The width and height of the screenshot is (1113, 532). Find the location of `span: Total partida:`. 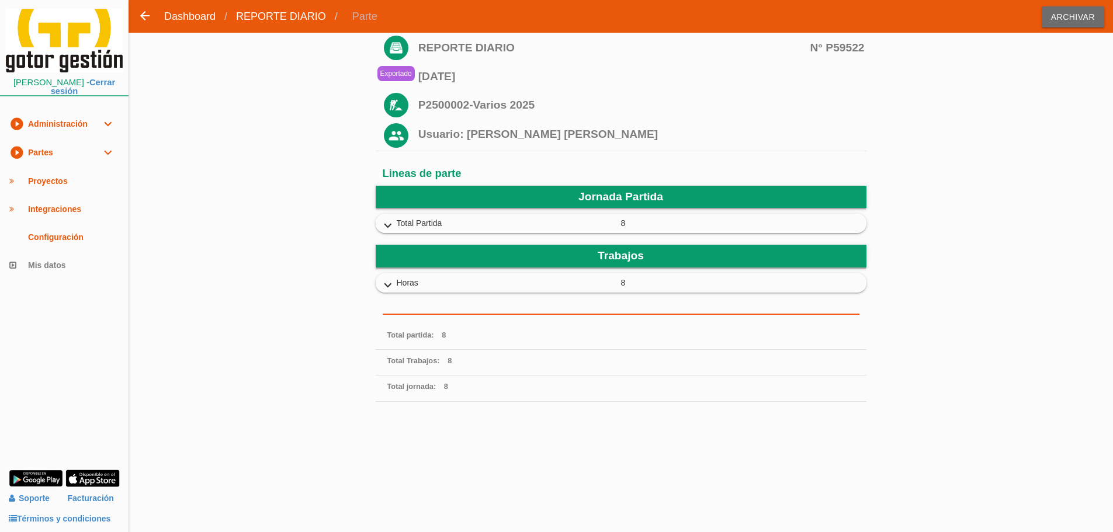

span: Total partida: is located at coordinates (411, 335).